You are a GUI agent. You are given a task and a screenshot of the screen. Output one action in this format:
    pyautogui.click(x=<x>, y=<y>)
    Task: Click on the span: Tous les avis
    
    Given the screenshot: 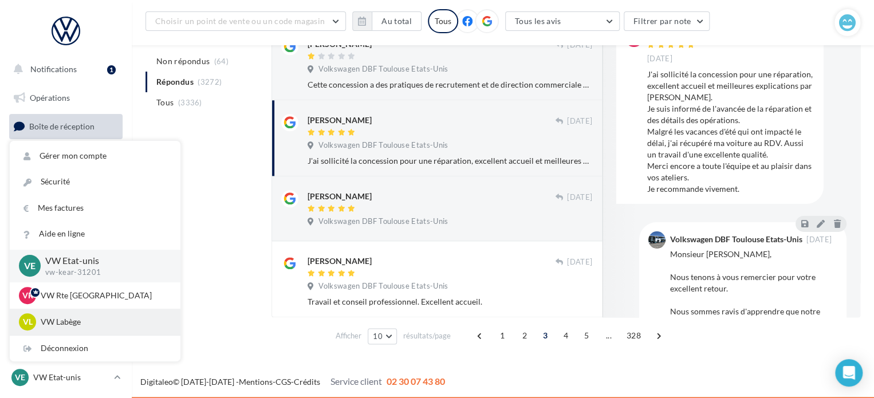 What is the action you would take?
    pyautogui.click(x=538, y=21)
    